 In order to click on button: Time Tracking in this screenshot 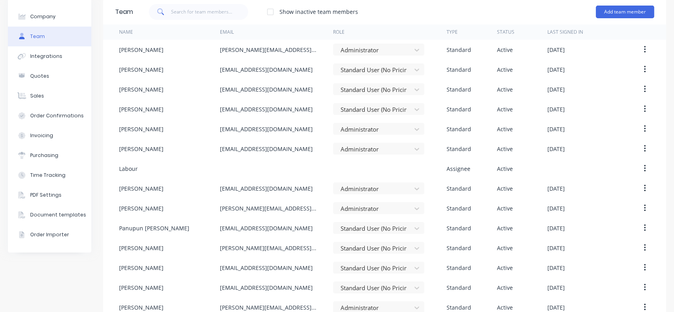, I will do `click(50, 175)`.